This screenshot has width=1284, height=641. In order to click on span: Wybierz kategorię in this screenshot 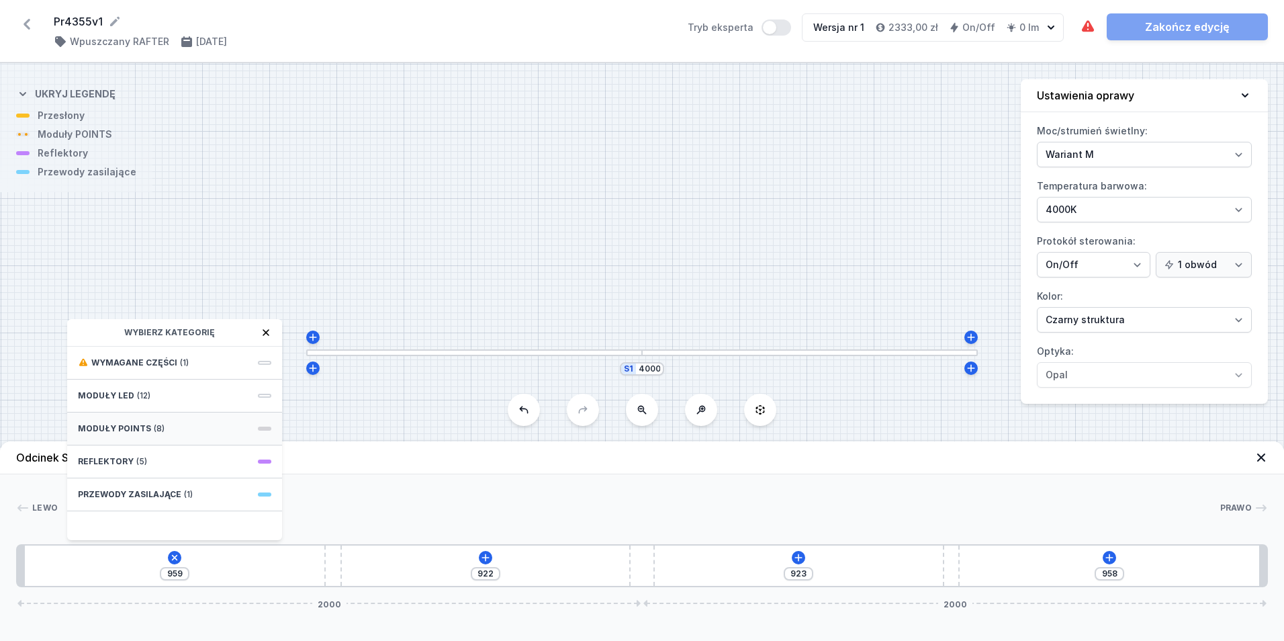, I will do `click(169, 333)`.